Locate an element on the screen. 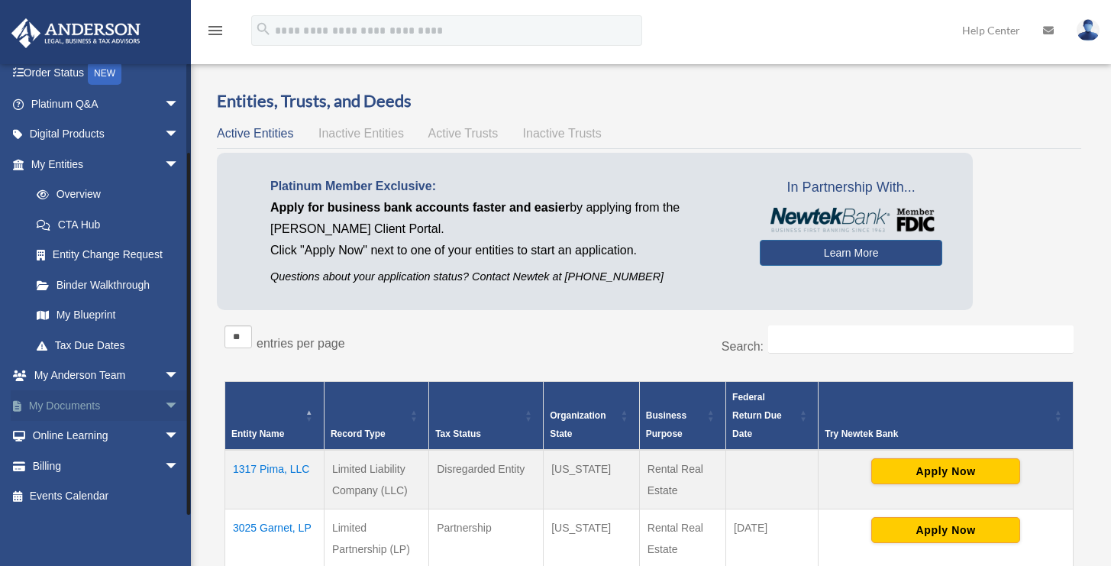  span: Organization State is located at coordinates (577, 425).